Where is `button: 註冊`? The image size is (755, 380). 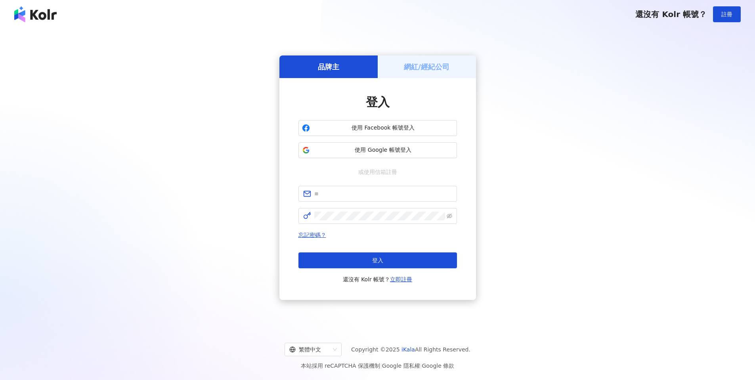
button: 註冊 is located at coordinates (727, 14).